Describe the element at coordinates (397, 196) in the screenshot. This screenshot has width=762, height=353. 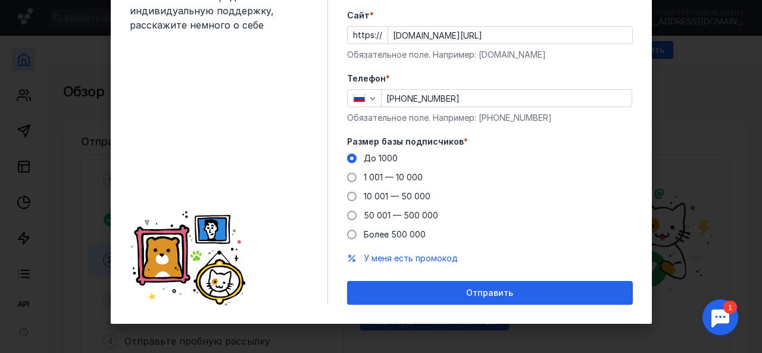
I see `span: 10 001 — 50 000` at that location.